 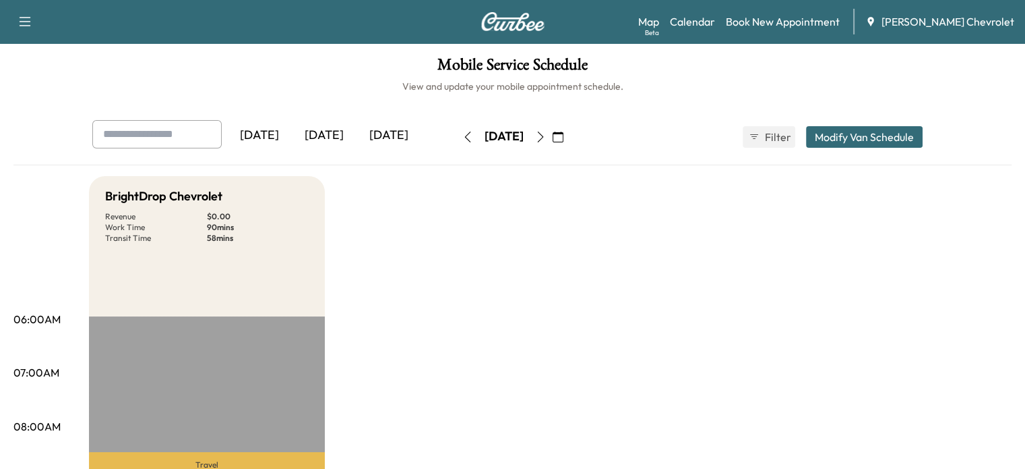 I want to click on div: Beta, so click(x=652, y=32).